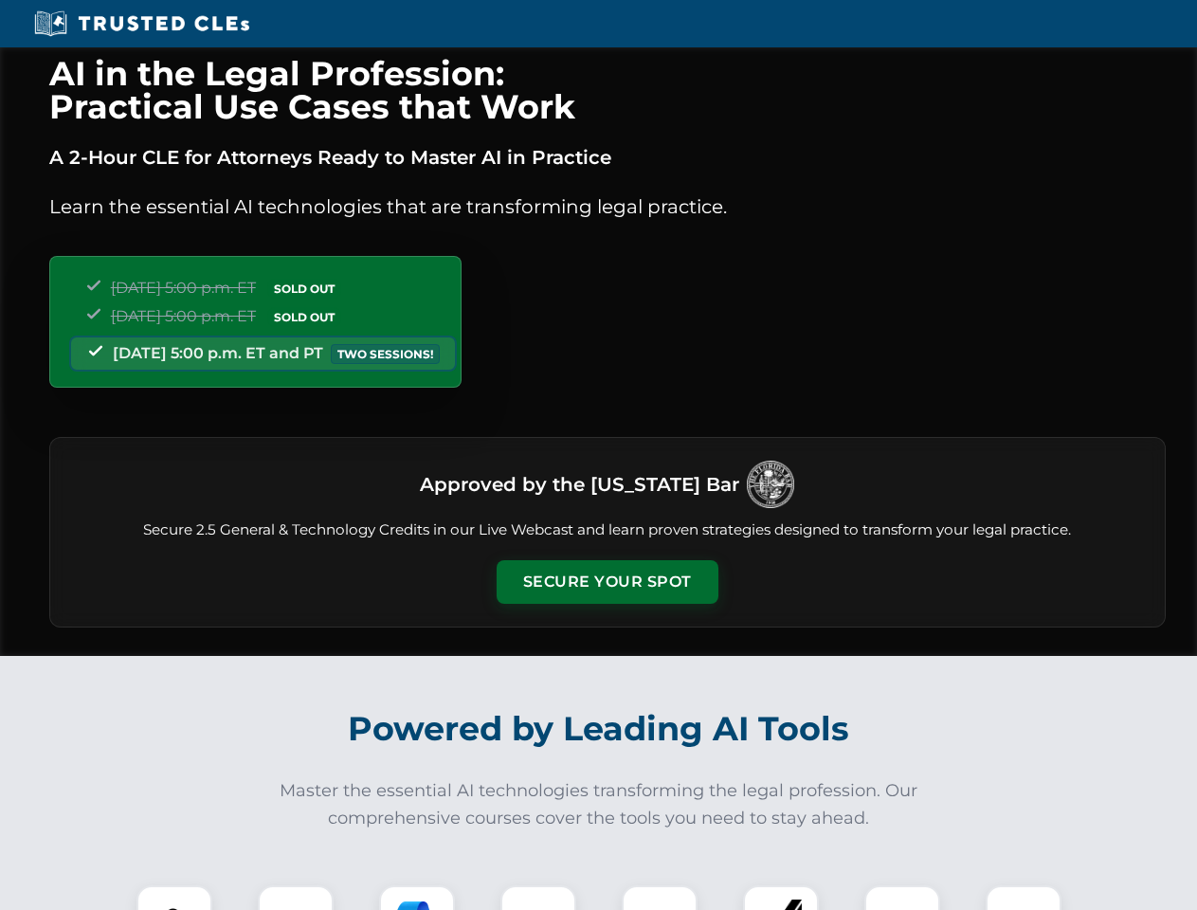  I want to click on p: Master the essential AI technologies transforming the legal profession. Our comprehensive courses..., so click(599, 804).